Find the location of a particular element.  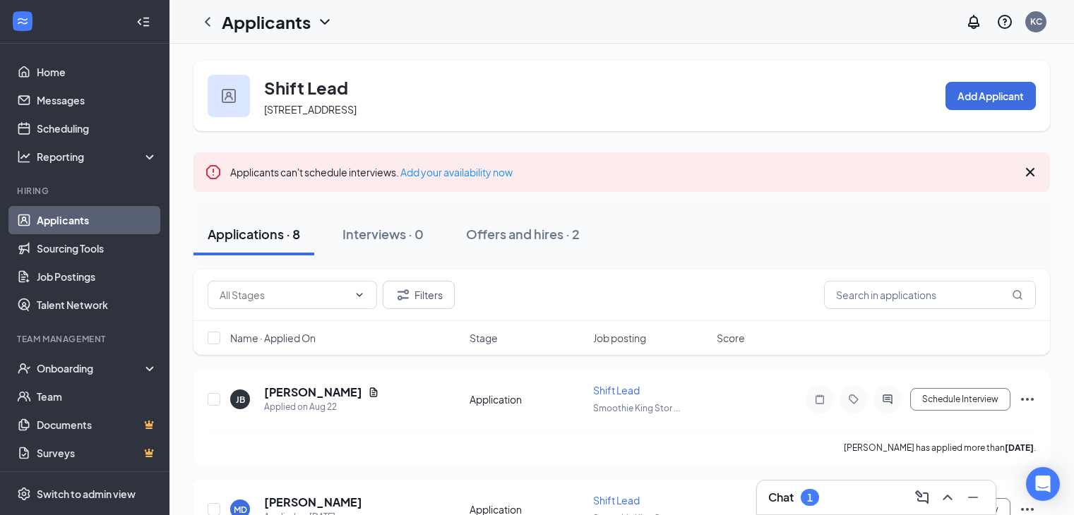

div: Reporting is located at coordinates (97, 157).